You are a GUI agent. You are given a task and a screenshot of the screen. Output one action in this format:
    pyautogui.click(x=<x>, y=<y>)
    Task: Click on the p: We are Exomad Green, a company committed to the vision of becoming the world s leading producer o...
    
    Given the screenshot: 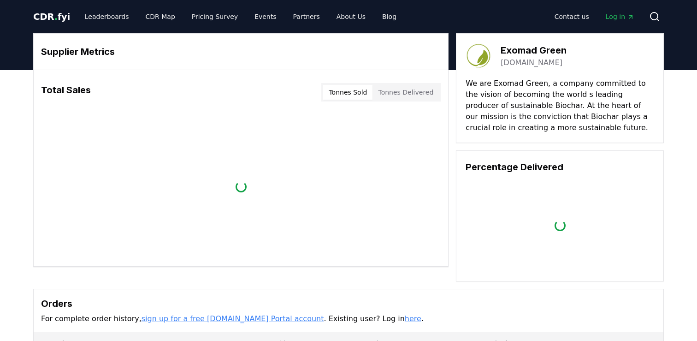 What is the action you would take?
    pyautogui.click(x=560, y=106)
    